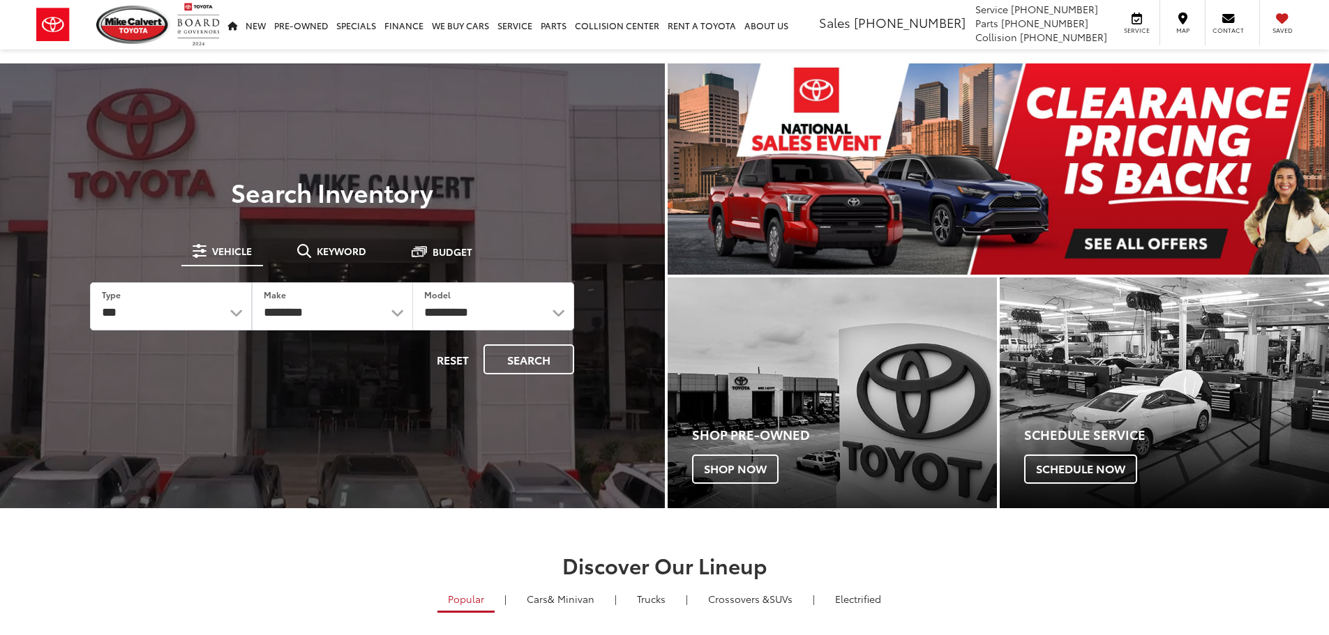 Image resolution: width=1329 pixels, height=635 pixels. I want to click on a: Popular, so click(466, 600).